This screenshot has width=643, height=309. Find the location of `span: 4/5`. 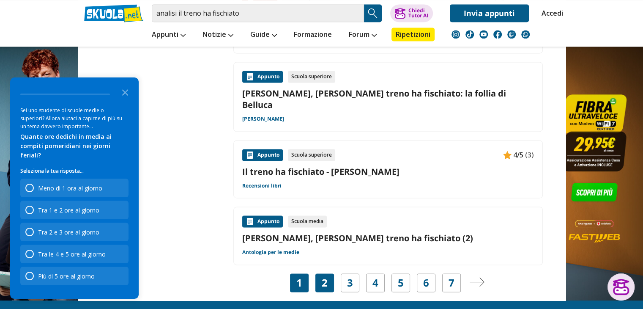

span: 4/5 is located at coordinates (518, 155).